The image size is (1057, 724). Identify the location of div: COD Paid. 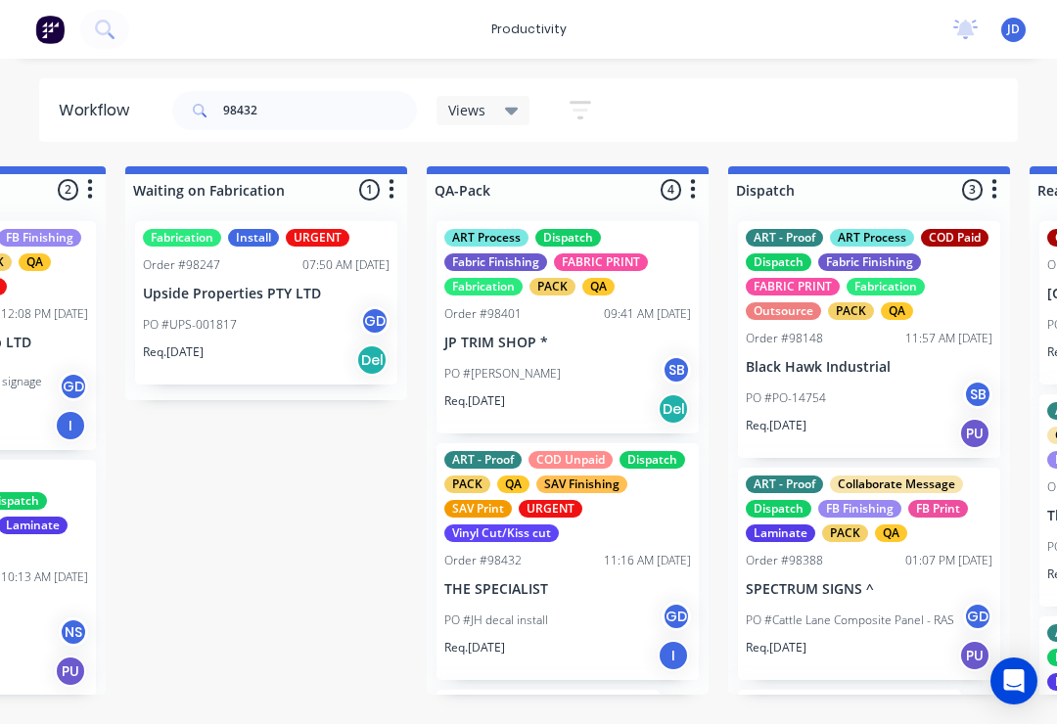
(955, 238).